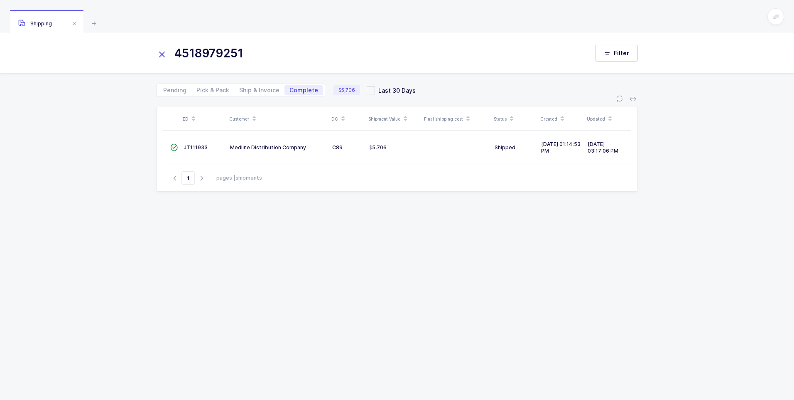 The image size is (794, 400). I want to click on div: Shipped, so click(515, 147).